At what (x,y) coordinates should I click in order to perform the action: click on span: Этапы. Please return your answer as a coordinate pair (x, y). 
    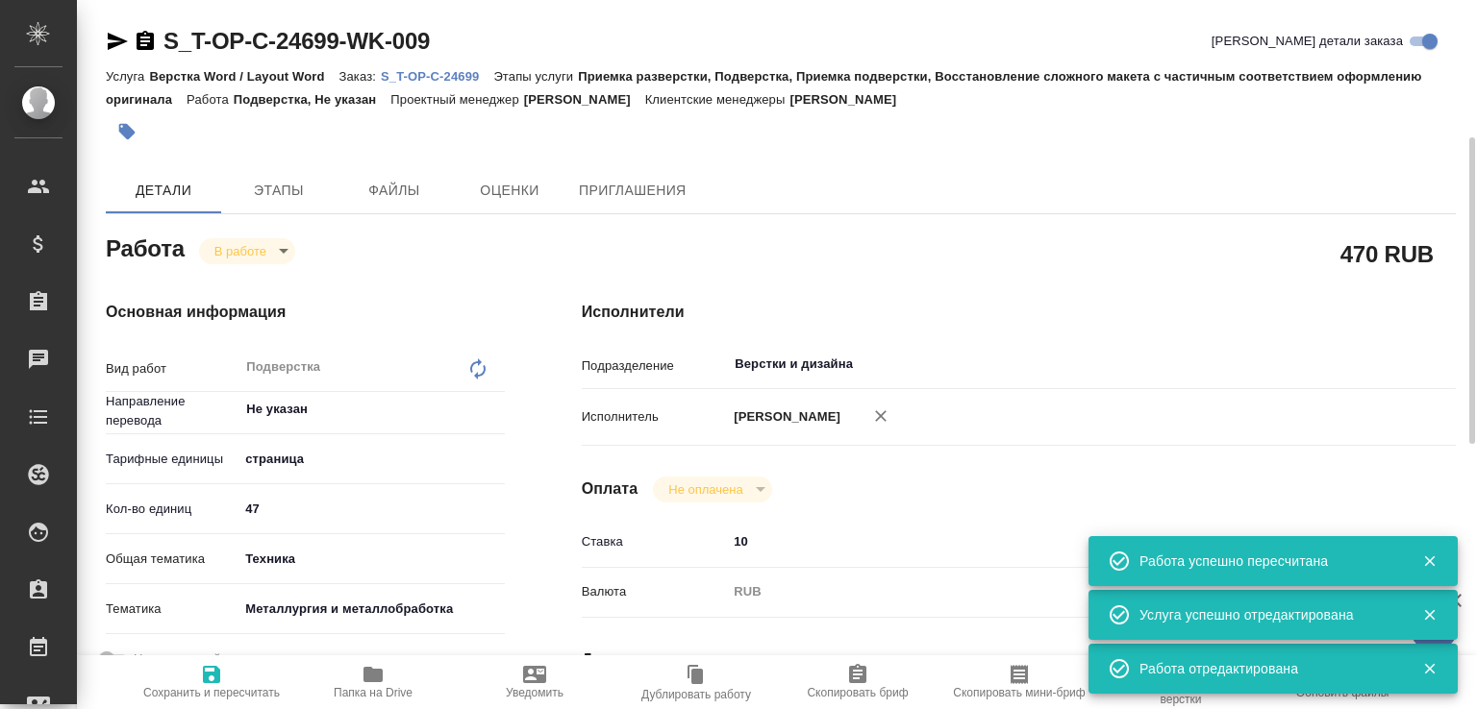
    Looking at the image, I should click on (279, 190).